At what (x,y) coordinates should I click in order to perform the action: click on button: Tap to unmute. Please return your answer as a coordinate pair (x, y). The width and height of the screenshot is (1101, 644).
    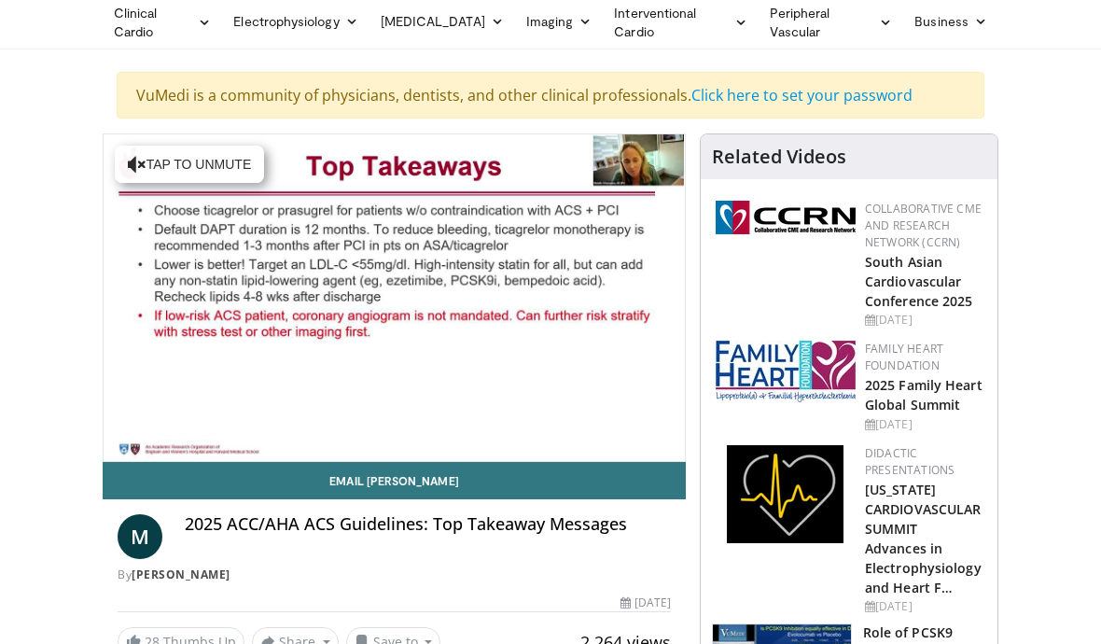
    Looking at the image, I should click on (189, 164).